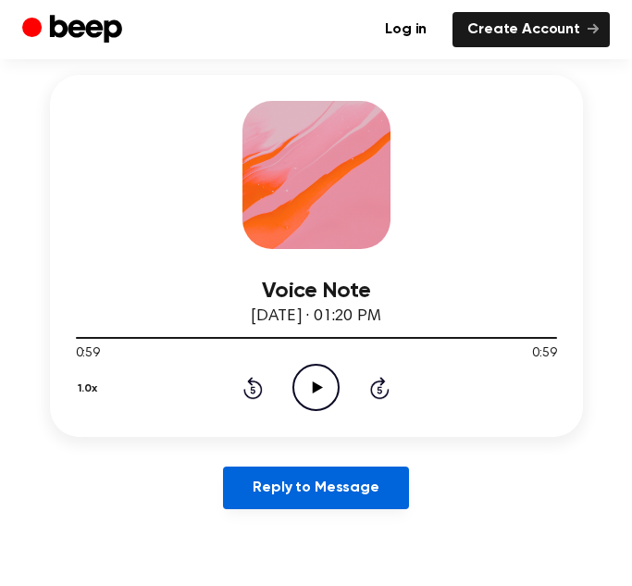 Image resolution: width=632 pixels, height=586 pixels. I want to click on a: Create Account, so click(531, 30).